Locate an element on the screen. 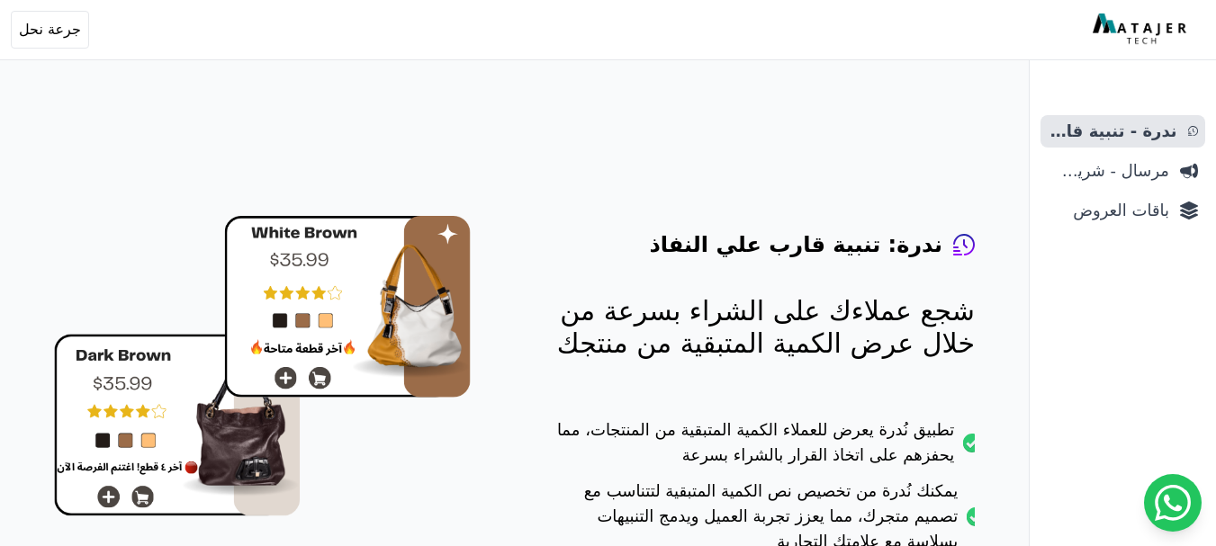 The image size is (1216, 546). span: ندرة - تنبية قارب علي النفاذ is located at coordinates (1112, 131).